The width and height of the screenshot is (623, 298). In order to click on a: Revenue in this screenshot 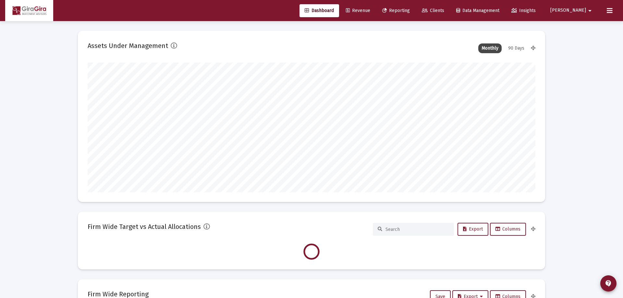, I will do `click(358, 11)`.